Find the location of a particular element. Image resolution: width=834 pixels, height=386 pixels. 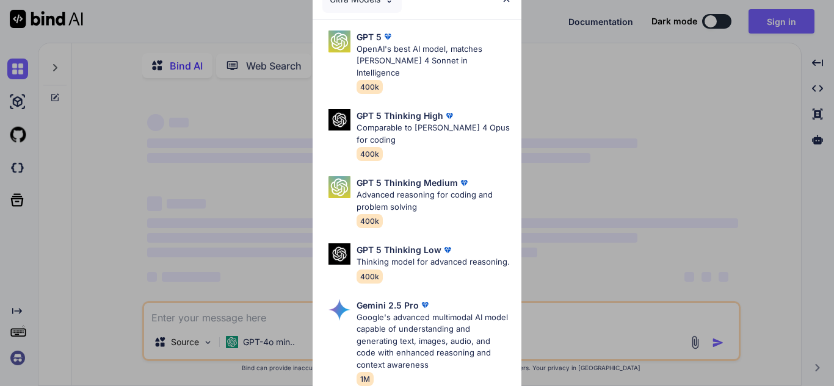

p: GPT 5 Thinking High is located at coordinates (400, 115).